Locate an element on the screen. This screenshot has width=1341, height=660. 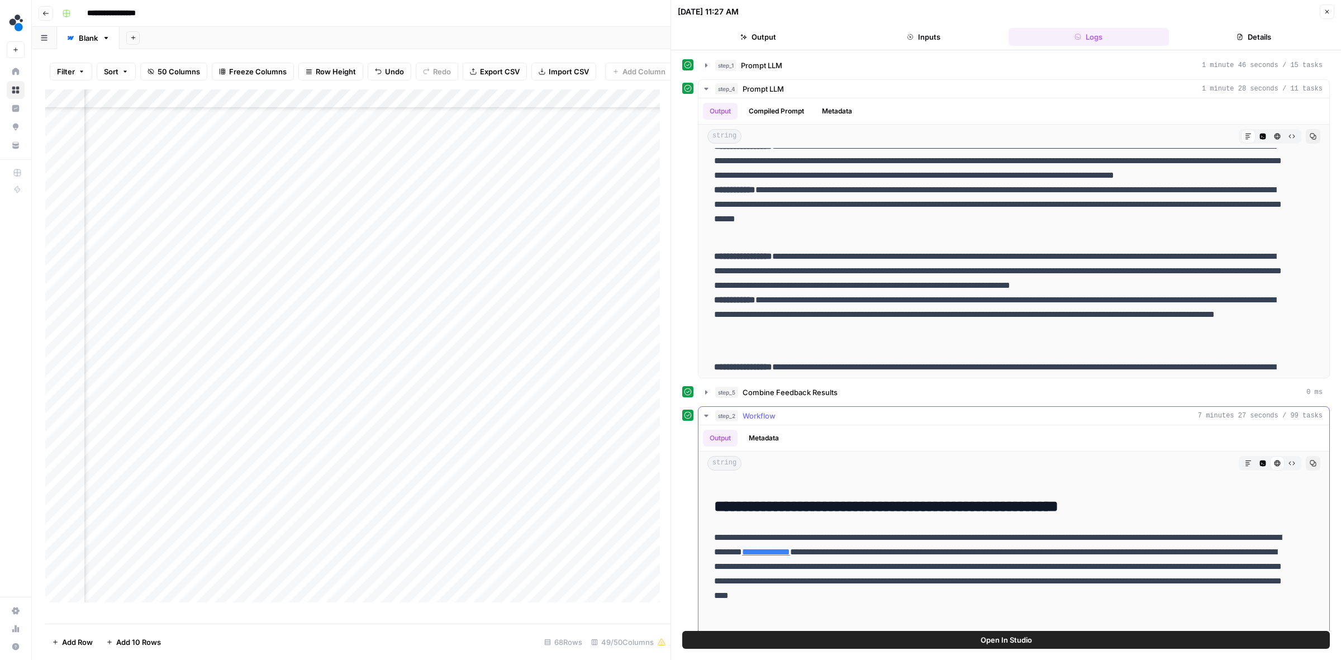
button: Inputs is located at coordinates (923, 37).